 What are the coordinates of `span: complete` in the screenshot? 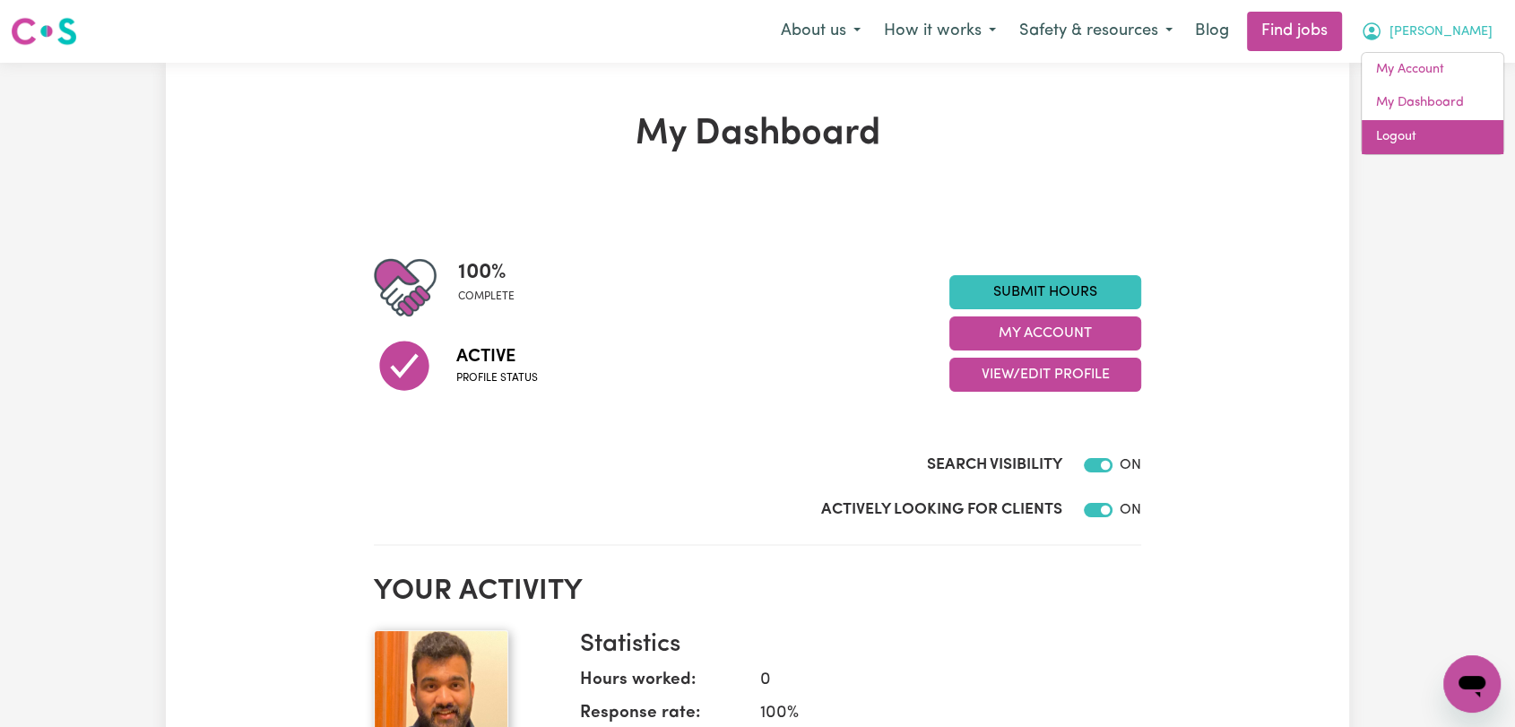 It's located at (486, 297).